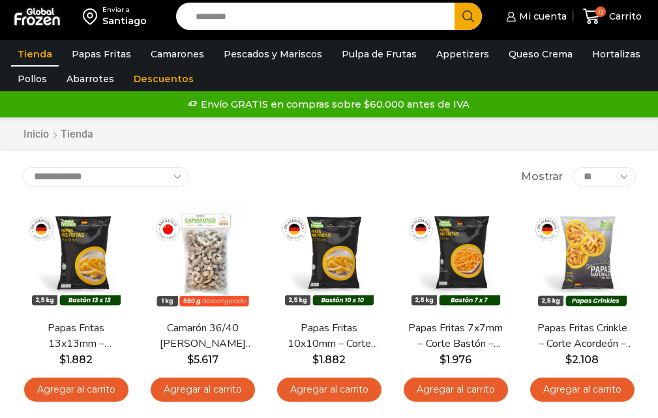 This screenshot has width=658, height=418. What do you see at coordinates (58, 134) in the screenshot?
I see `nav: Breadcrumb` at bounding box center [58, 134].